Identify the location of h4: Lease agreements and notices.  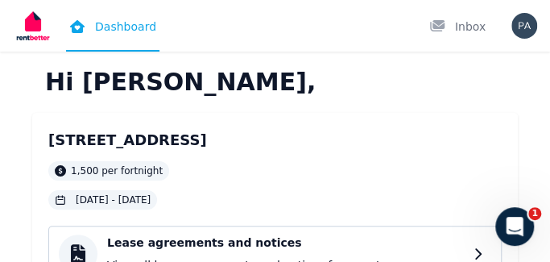
(285, 242).